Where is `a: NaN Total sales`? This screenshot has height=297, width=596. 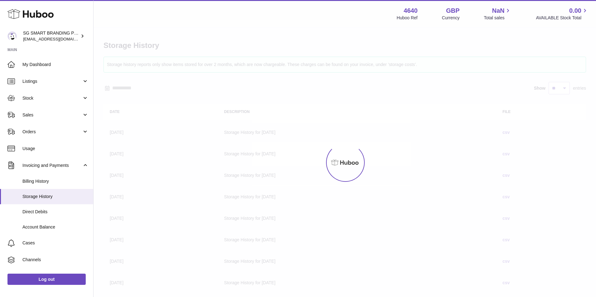
a: NaN Total sales is located at coordinates (497, 14).